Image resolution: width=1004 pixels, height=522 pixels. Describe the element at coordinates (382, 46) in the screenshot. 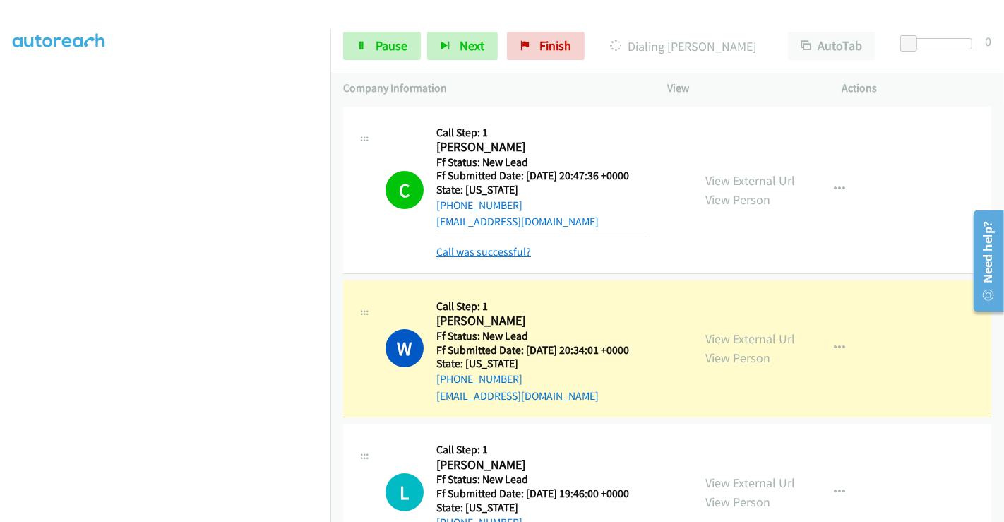

I see `a: Pause` at that location.